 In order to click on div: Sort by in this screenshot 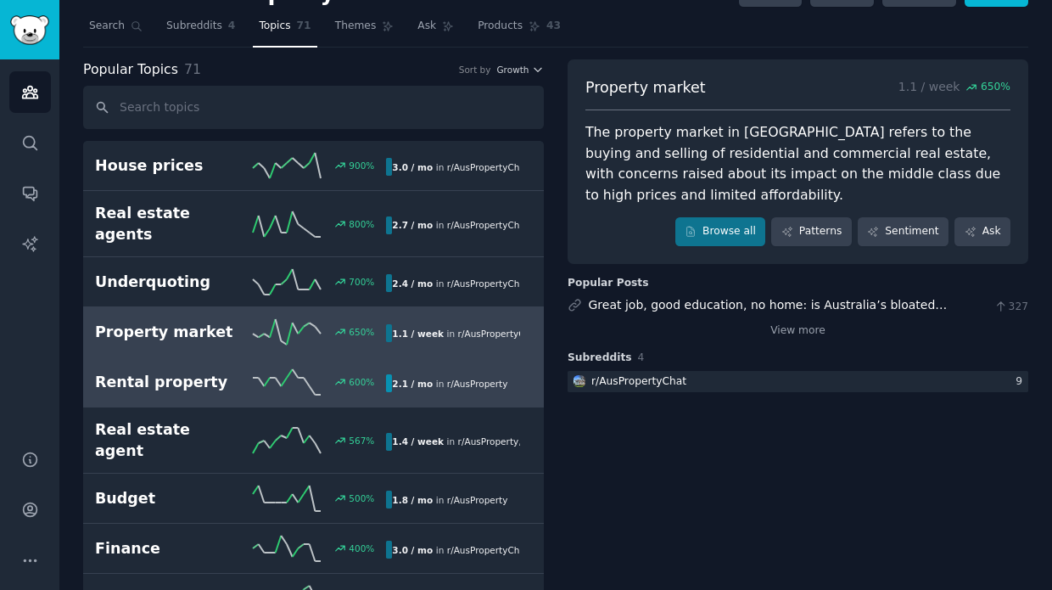, I will do `click(475, 70)`.